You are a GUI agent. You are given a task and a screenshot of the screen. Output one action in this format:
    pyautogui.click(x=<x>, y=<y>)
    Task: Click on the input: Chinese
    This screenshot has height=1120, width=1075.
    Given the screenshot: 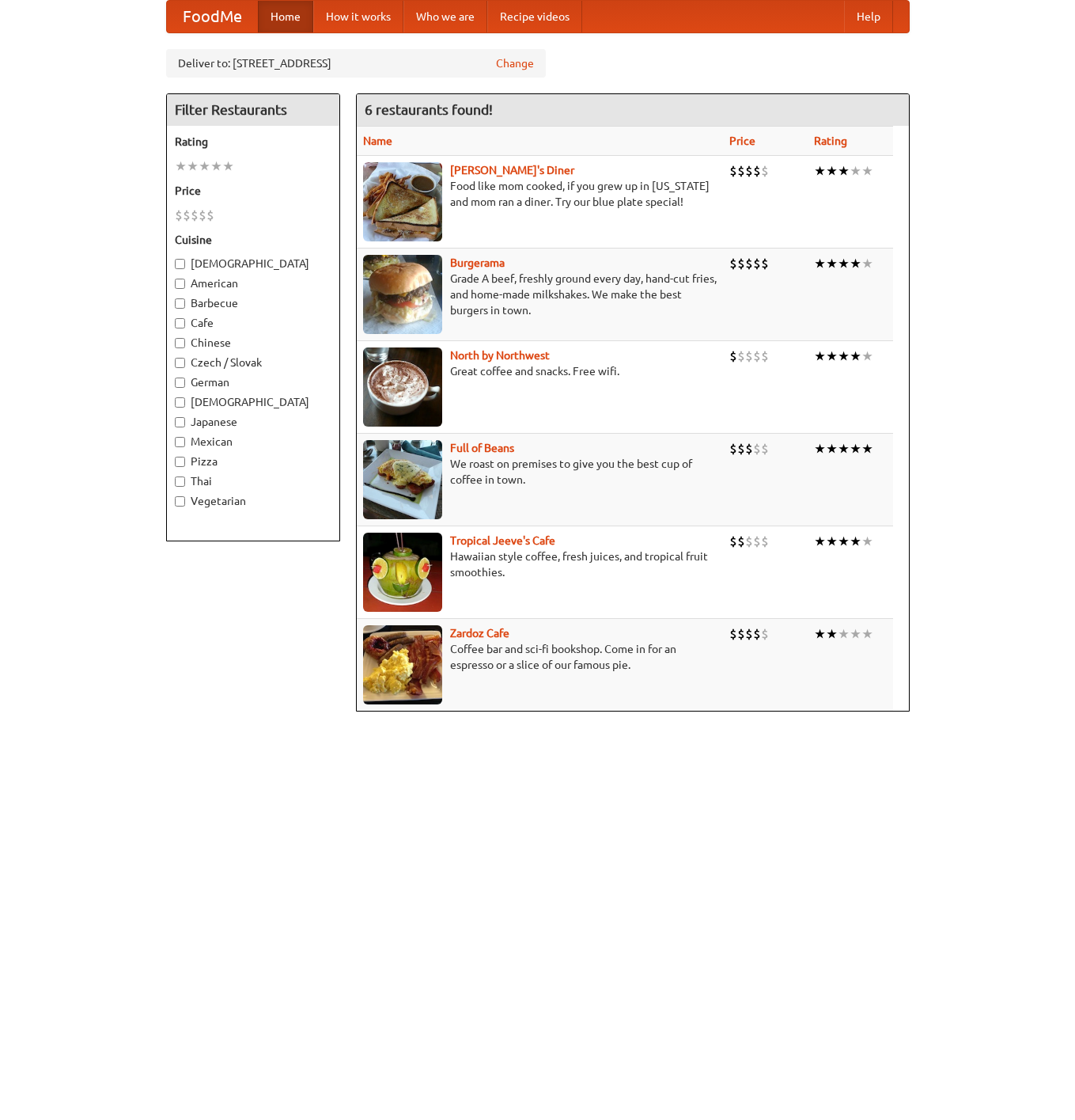 What is the action you would take?
    pyautogui.click(x=180, y=342)
    